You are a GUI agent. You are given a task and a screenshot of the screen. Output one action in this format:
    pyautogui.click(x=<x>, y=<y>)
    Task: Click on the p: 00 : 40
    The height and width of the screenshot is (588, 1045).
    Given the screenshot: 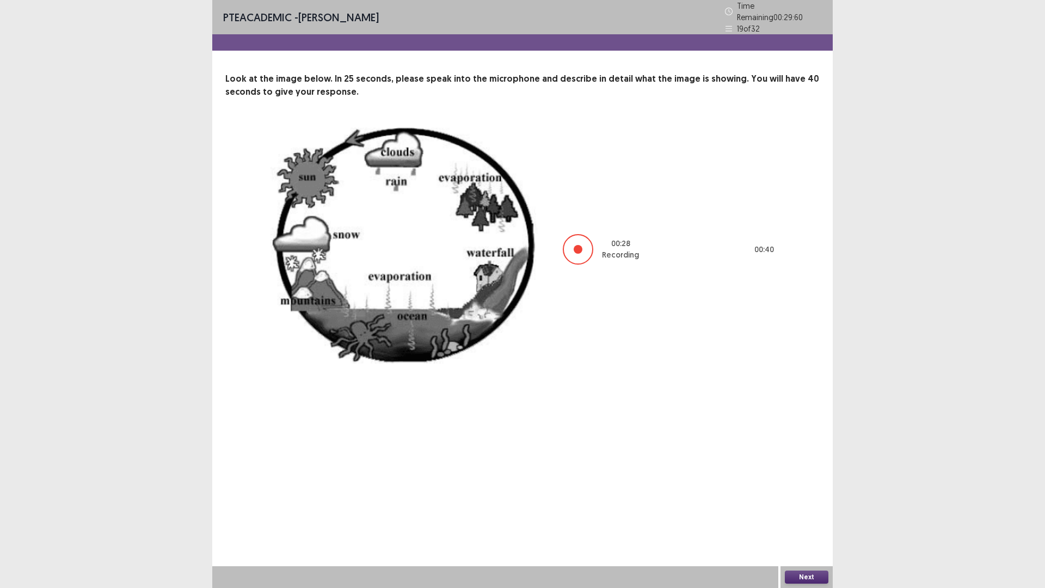 What is the action you would take?
    pyautogui.click(x=764, y=249)
    